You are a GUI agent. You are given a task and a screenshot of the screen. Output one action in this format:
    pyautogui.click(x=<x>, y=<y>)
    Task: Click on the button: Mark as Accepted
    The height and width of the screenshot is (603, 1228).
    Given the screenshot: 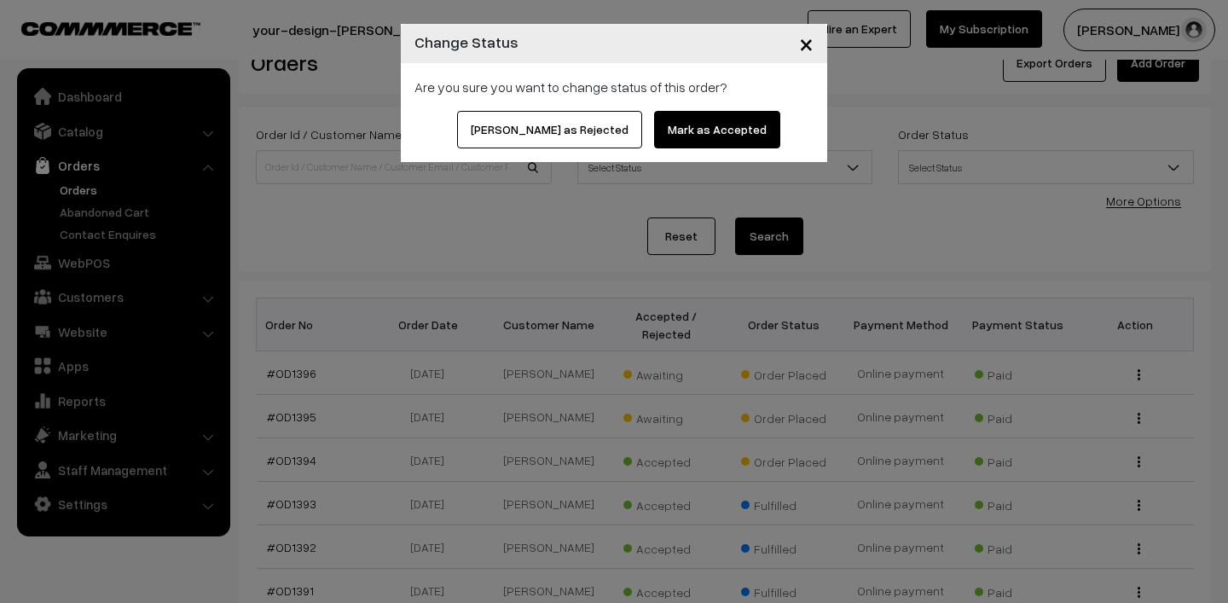 What is the action you would take?
    pyautogui.click(x=717, y=130)
    